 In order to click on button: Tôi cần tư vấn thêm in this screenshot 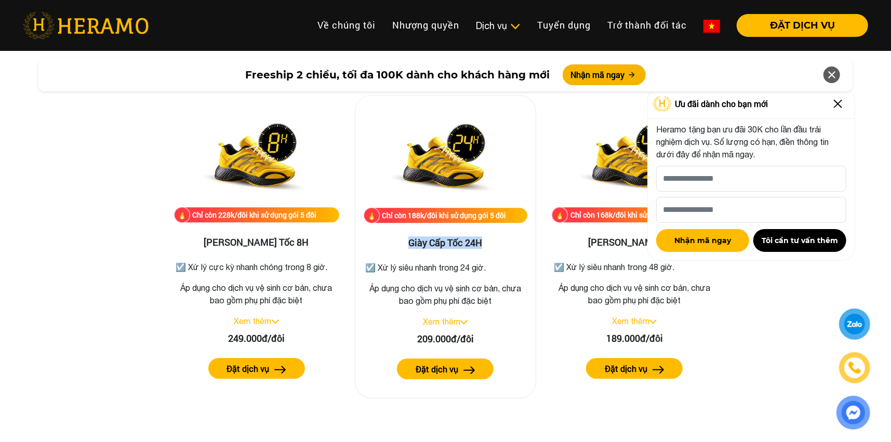, I will do `click(800, 241)`.